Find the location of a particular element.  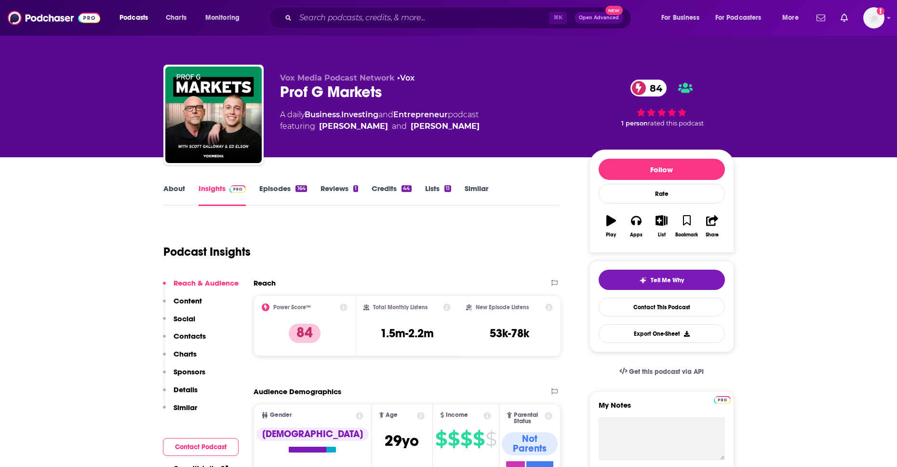

span: 29 yo is located at coordinates (402, 440).